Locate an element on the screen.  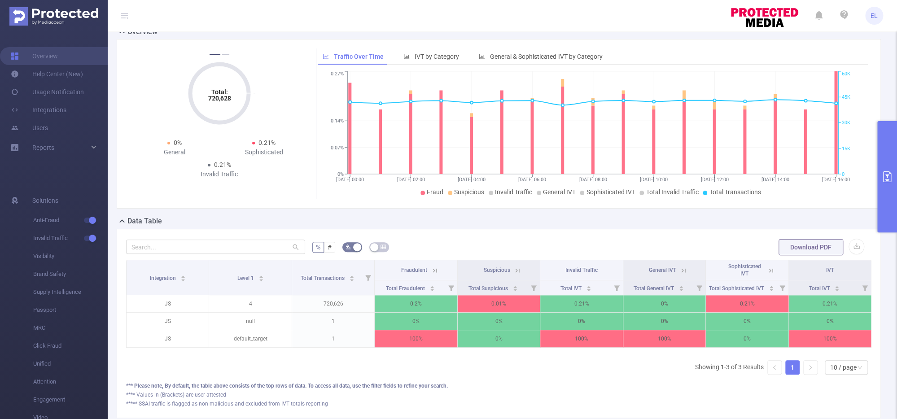
input: Search... is located at coordinates (215, 247).